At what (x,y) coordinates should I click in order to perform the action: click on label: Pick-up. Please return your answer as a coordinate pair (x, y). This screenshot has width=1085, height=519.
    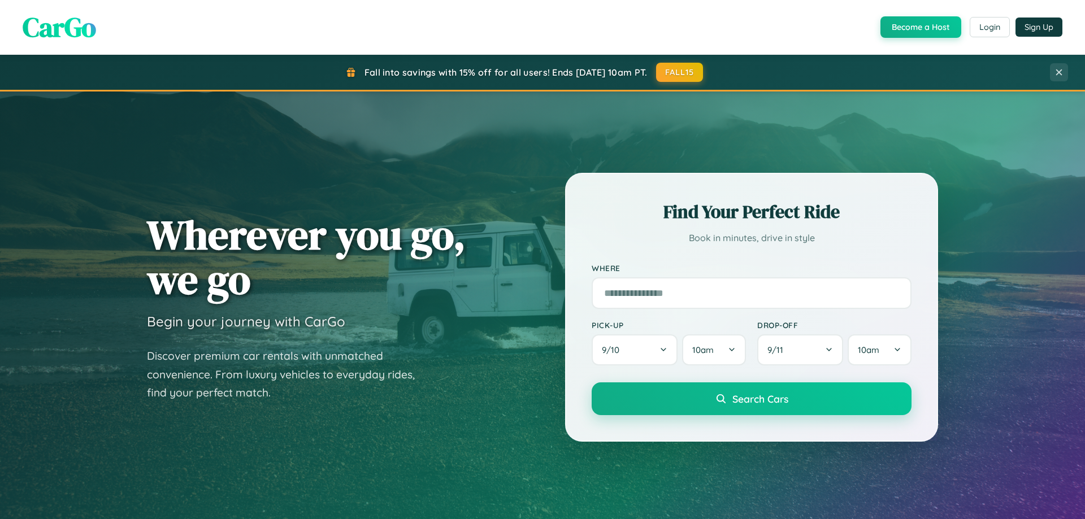
    Looking at the image, I should click on (668, 325).